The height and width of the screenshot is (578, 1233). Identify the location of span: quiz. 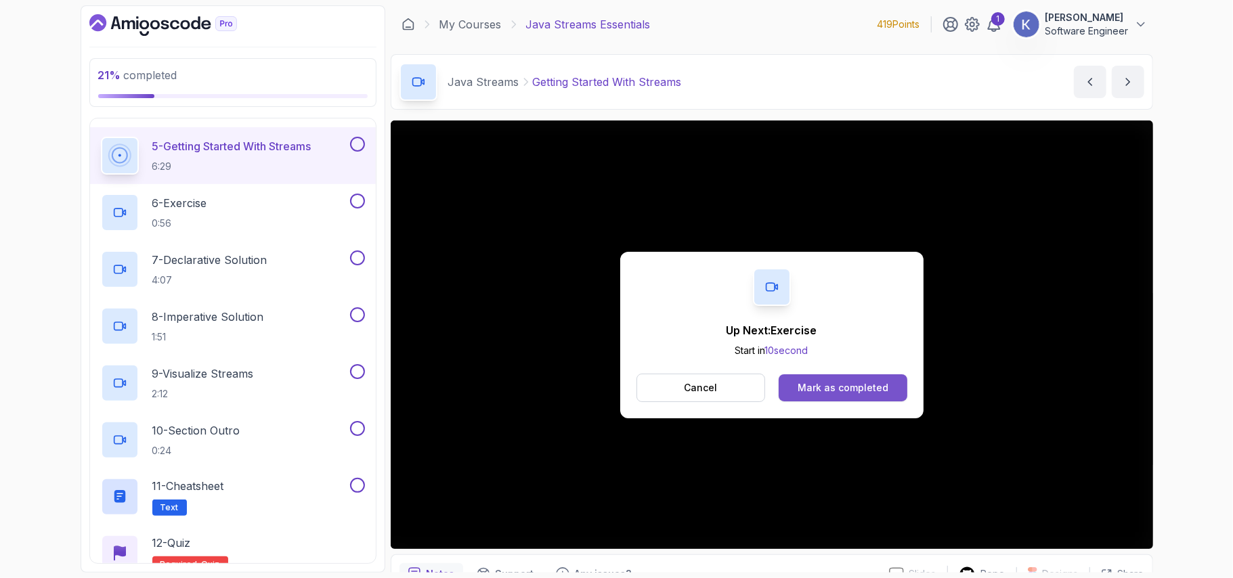
(211, 565).